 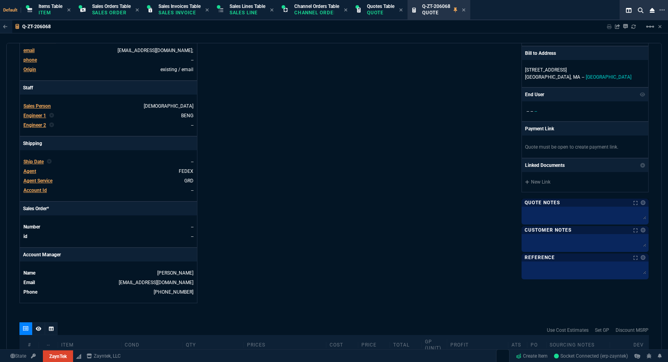 What do you see at coordinates (108, 255) in the screenshot?
I see `p: Account Manager` at bounding box center [108, 255].